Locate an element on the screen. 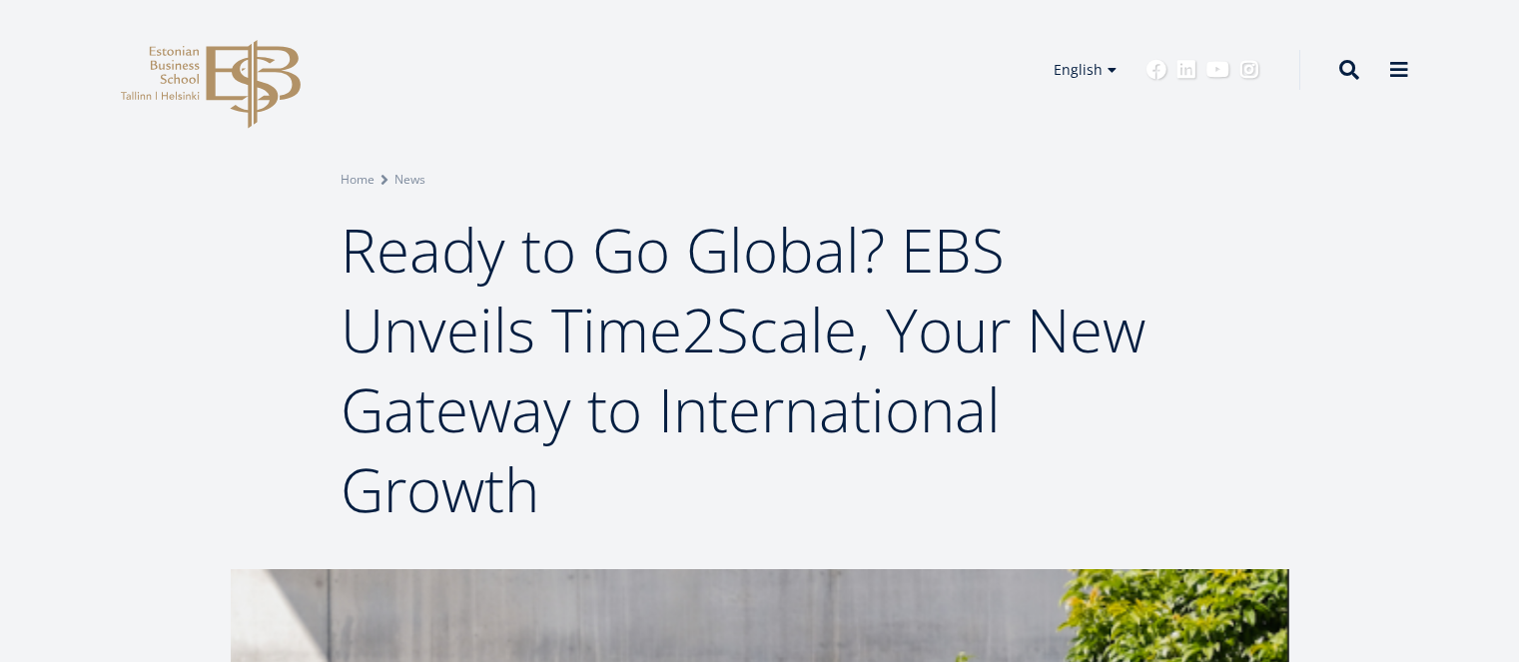 This screenshot has width=1519, height=662. a: Home is located at coordinates (358, 180).